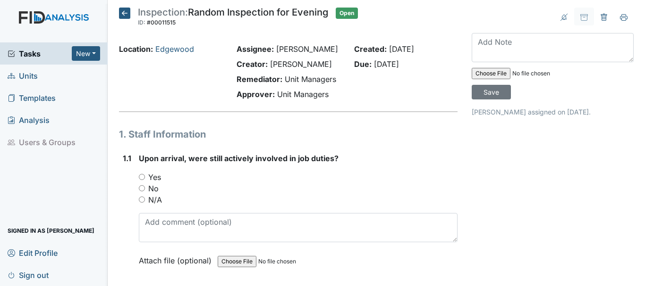 Image resolution: width=645 pixels, height=286 pixels. What do you see at coordinates (32, 98) in the screenshot?
I see `span: Templates` at bounding box center [32, 98].